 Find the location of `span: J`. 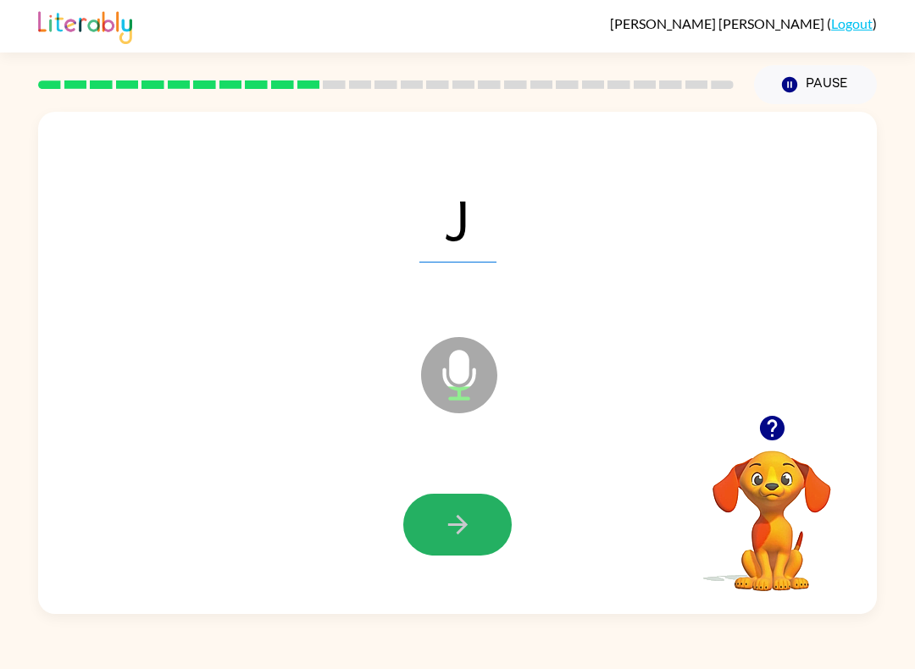

span: J is located at coordinates (457, 219).